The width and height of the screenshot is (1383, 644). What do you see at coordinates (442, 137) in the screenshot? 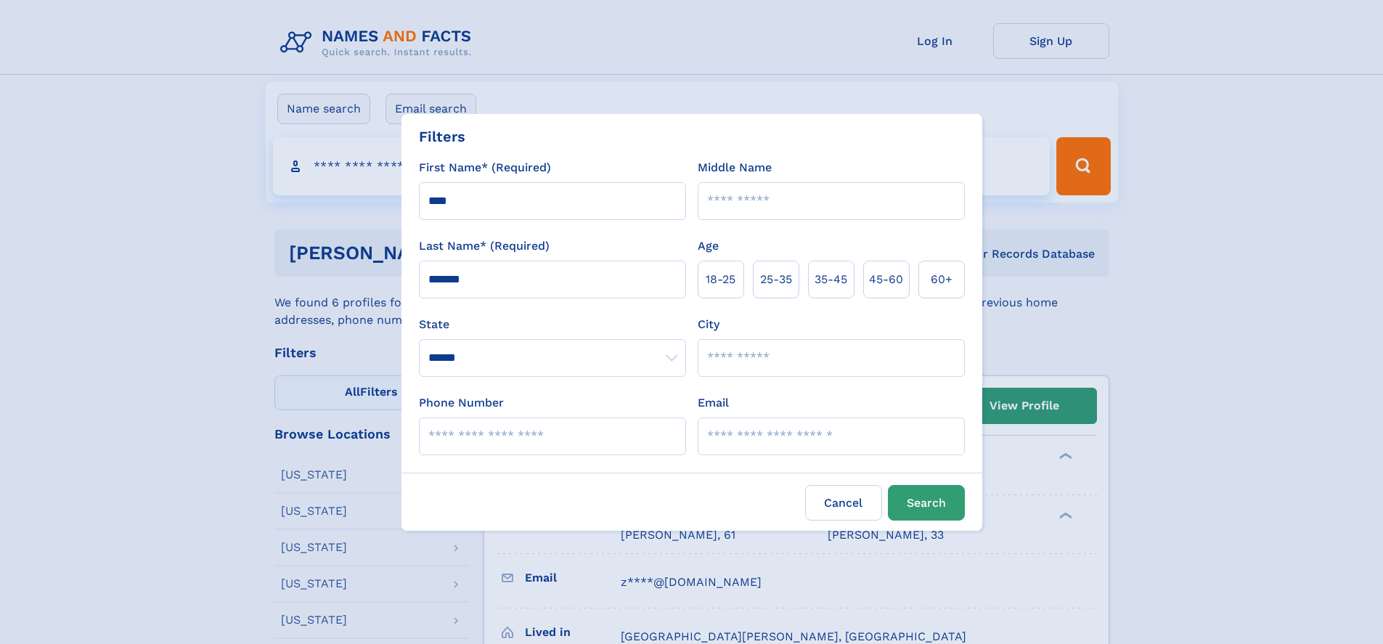
I see `div: Filters` at bounding box center [442, 137].